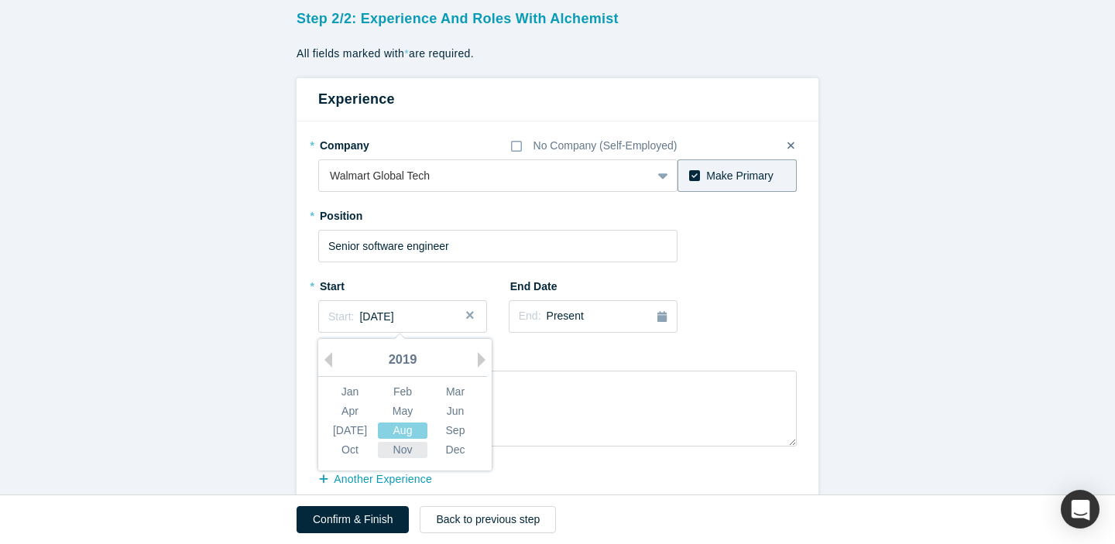 This screenshot has height=544, width=1115. I want to click on p: All fields marked with are required., so click(558, 53).